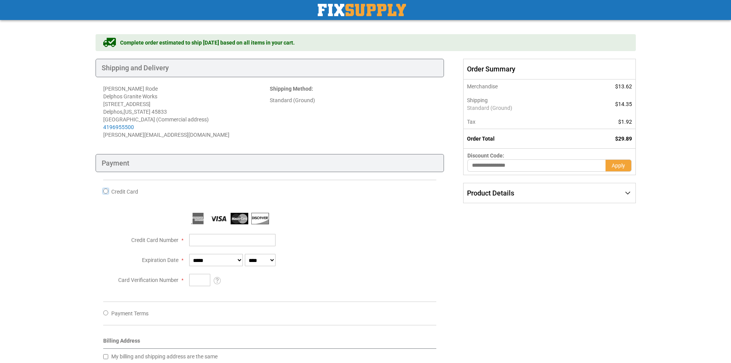 The width and height of the screenshot is (731, 363). Describe the element at coordinates (270, 342) in the screenshot. I see `div: Billing Address` at that location.